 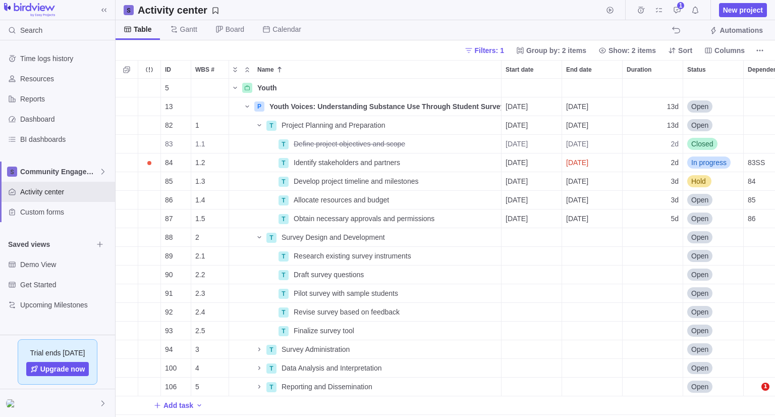 What do you see at coordinates (169, 125) in the screenshot?
I see `span: 82` at bounding box center [169, 125].